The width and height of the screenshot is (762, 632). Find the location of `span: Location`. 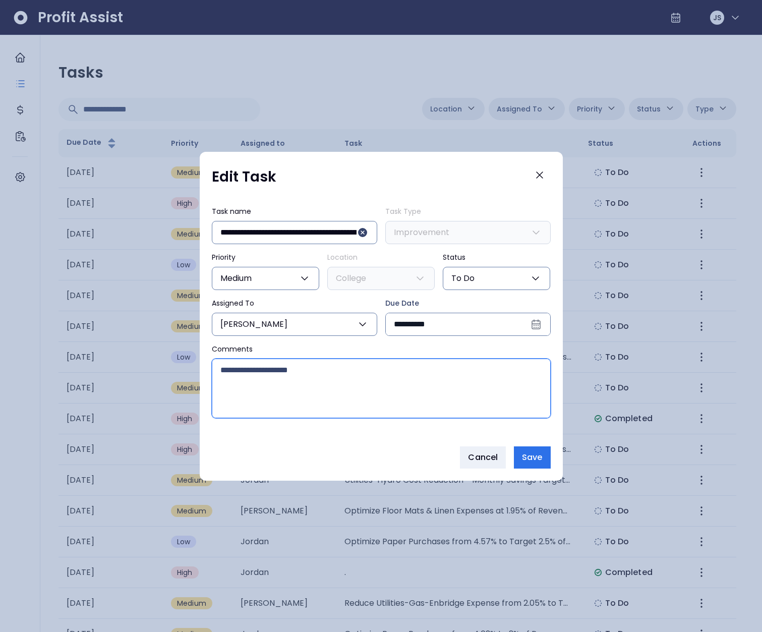

span: Location is located at coordinates (343, 257).